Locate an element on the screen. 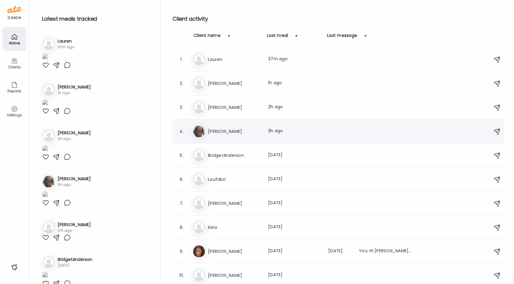  div: Clients is located at coordinates (14, 67).